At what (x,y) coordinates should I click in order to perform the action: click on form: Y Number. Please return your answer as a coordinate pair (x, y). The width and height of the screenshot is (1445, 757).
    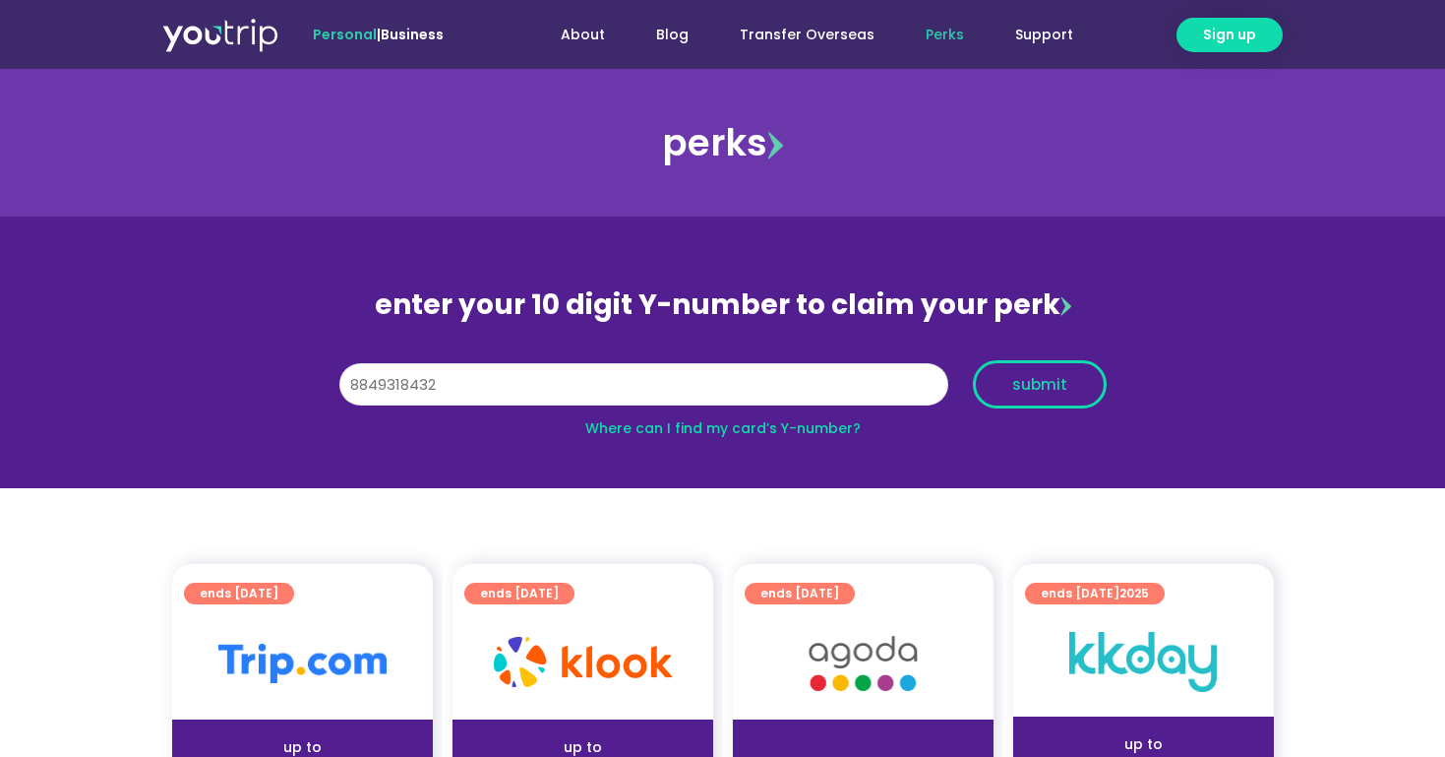
    Looking at the image, I should click on (723, 392).